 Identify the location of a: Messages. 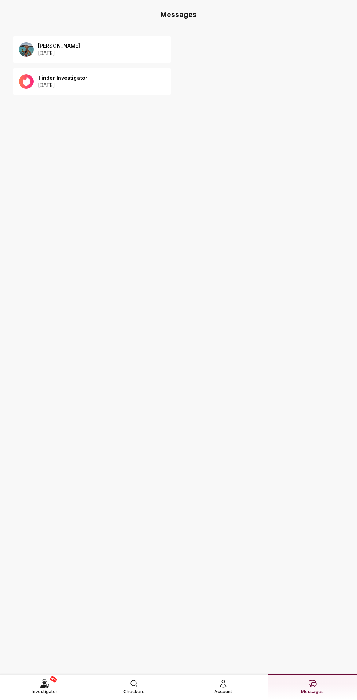
(312, 686).